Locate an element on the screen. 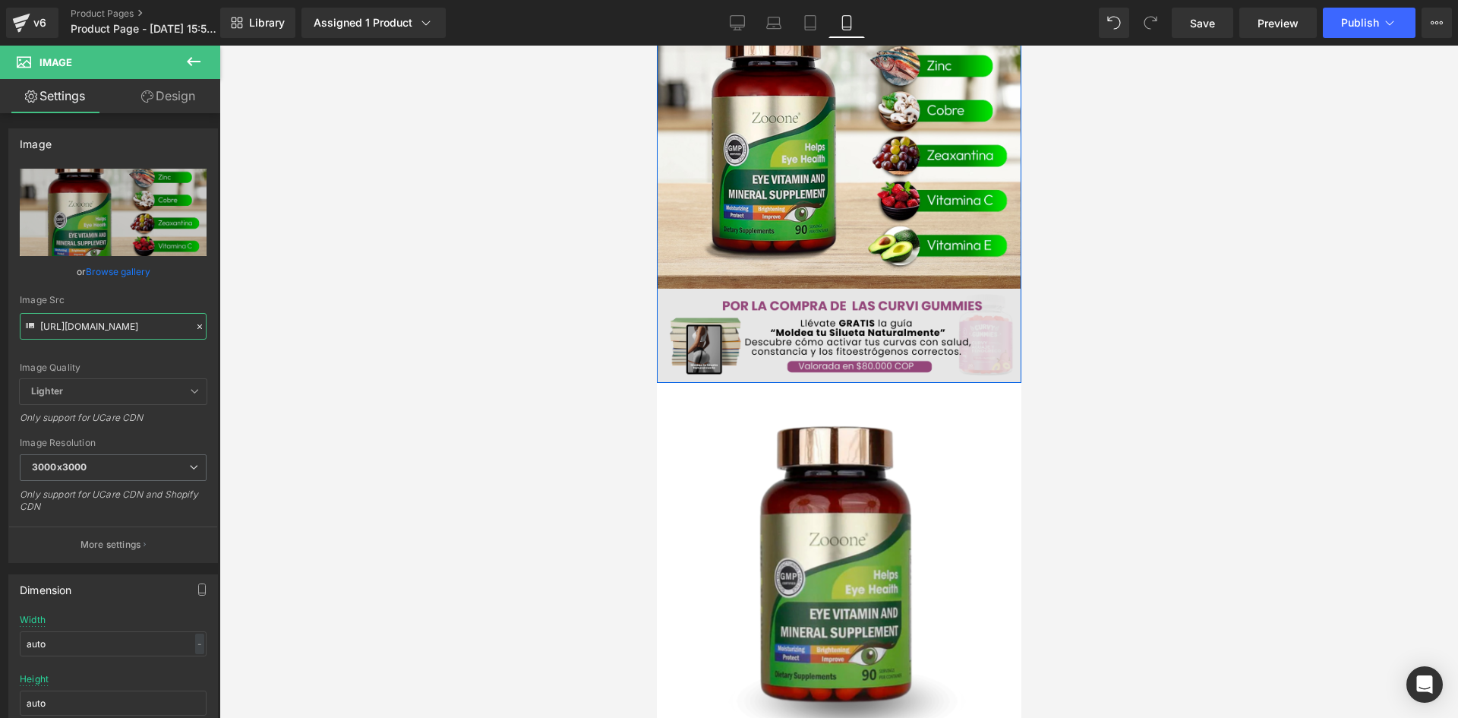  input: Link is located at coordinates (113, 326).